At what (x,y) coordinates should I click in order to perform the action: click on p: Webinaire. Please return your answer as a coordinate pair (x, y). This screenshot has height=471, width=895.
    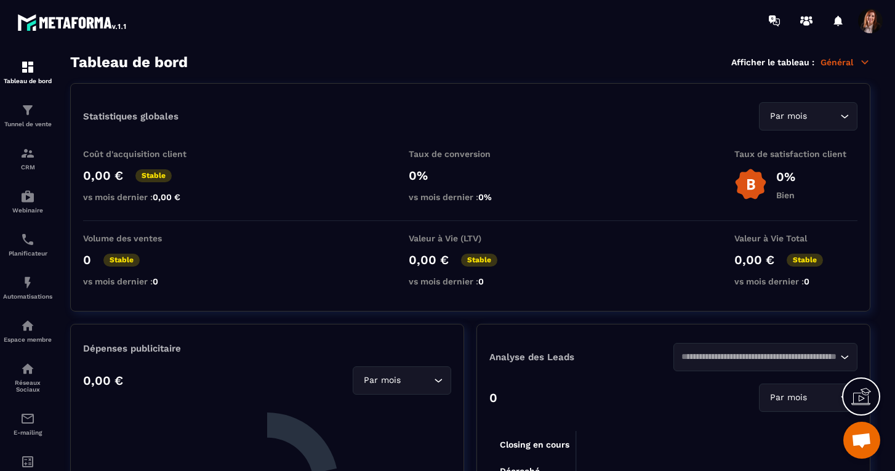
    Looking at the image, I should click on (28, 210).